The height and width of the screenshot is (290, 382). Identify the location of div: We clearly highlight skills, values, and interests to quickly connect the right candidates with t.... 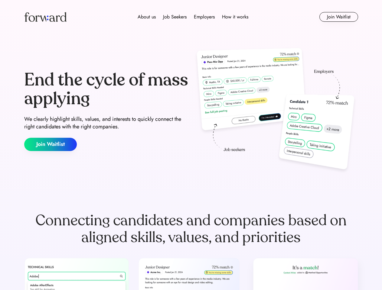
(106, 123).